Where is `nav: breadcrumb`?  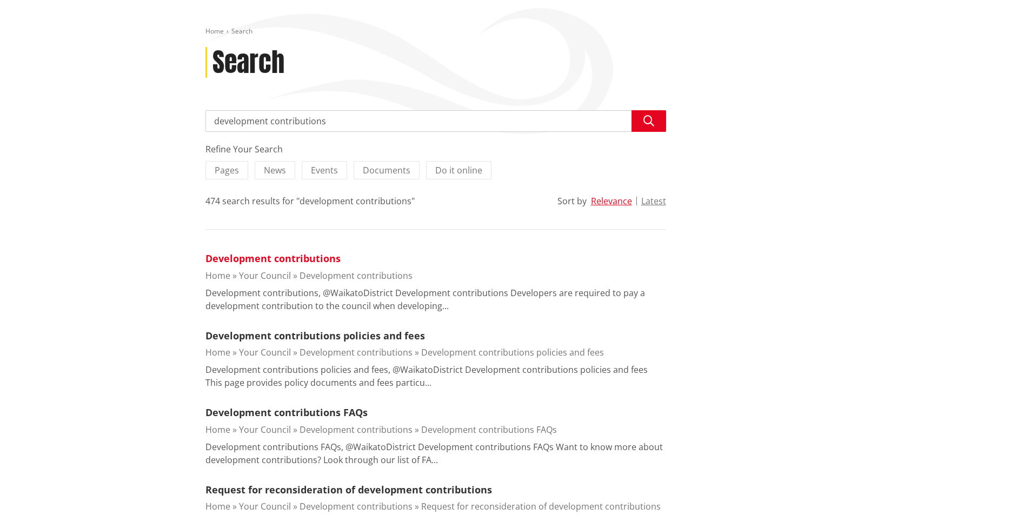
nav: breadcrumb is located at coordinates (515, 31).